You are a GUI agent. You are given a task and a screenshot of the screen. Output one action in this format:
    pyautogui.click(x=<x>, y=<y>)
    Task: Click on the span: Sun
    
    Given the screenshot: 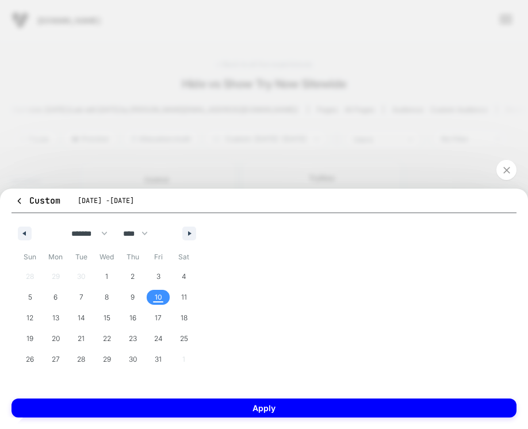 What is the action you would take?
    pyautogui.click(x=30, y=257)
    